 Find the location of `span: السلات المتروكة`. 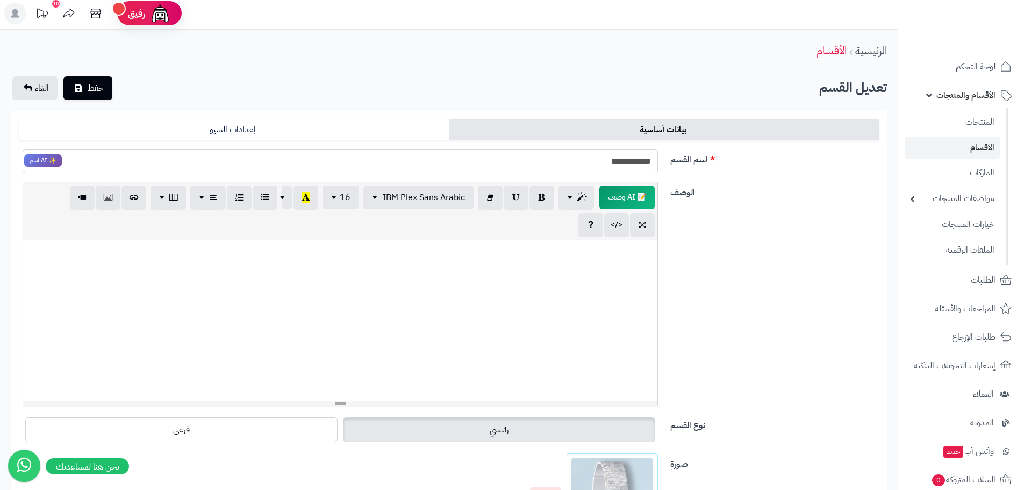

span: السلات المتروكة is located at coordinates (963, 480).